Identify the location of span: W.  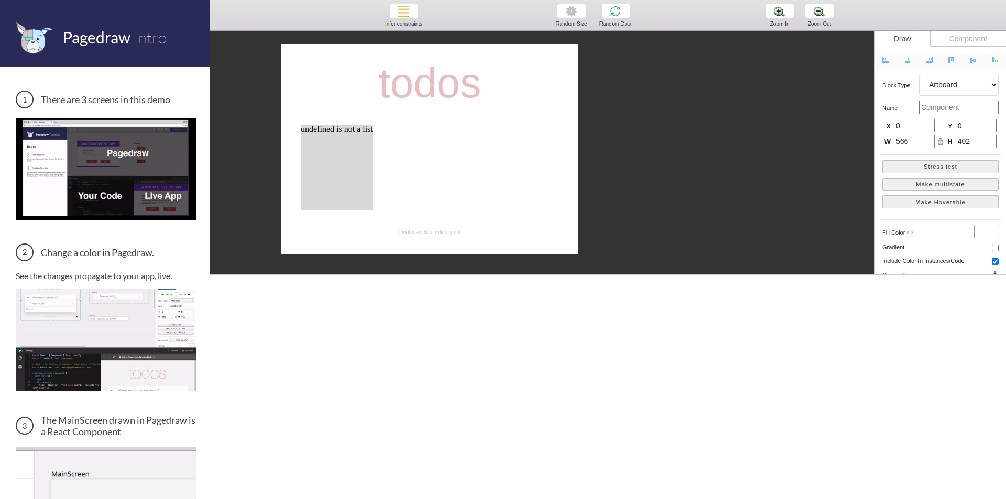
(888, 143).